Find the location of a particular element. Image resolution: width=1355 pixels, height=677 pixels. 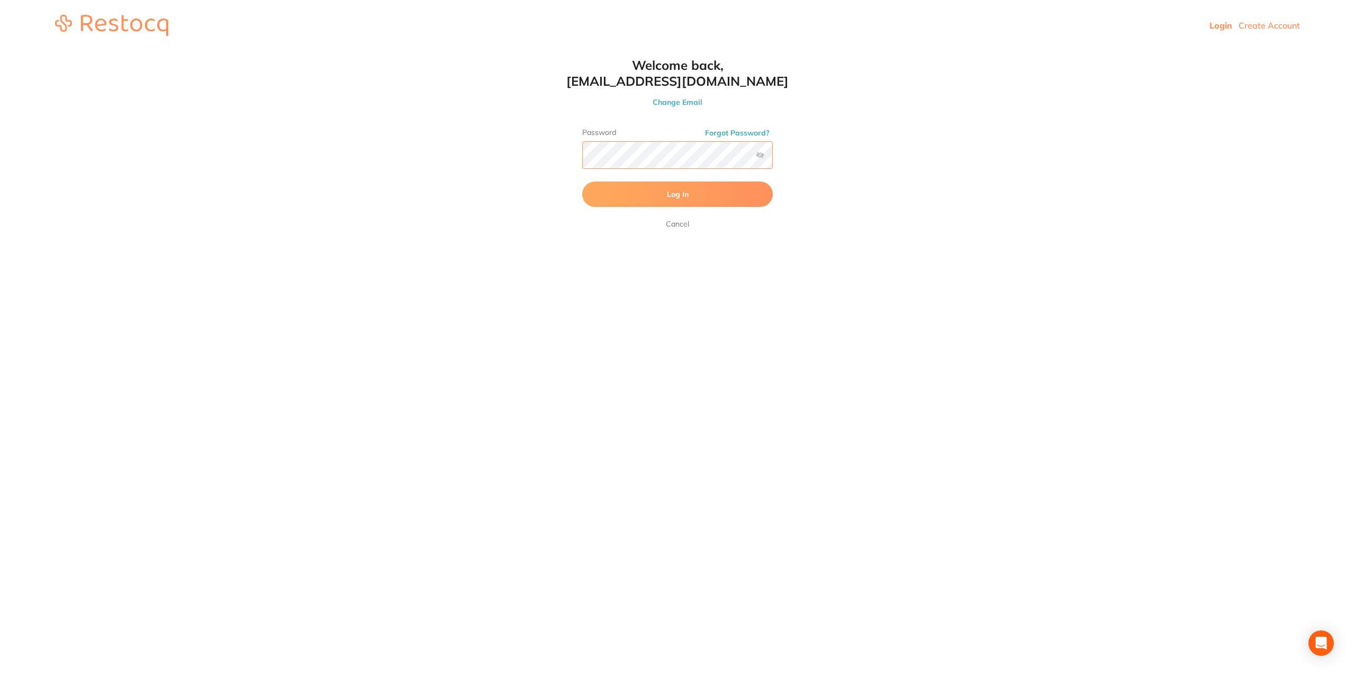

button: Log In is located at coordinates (678, 194).